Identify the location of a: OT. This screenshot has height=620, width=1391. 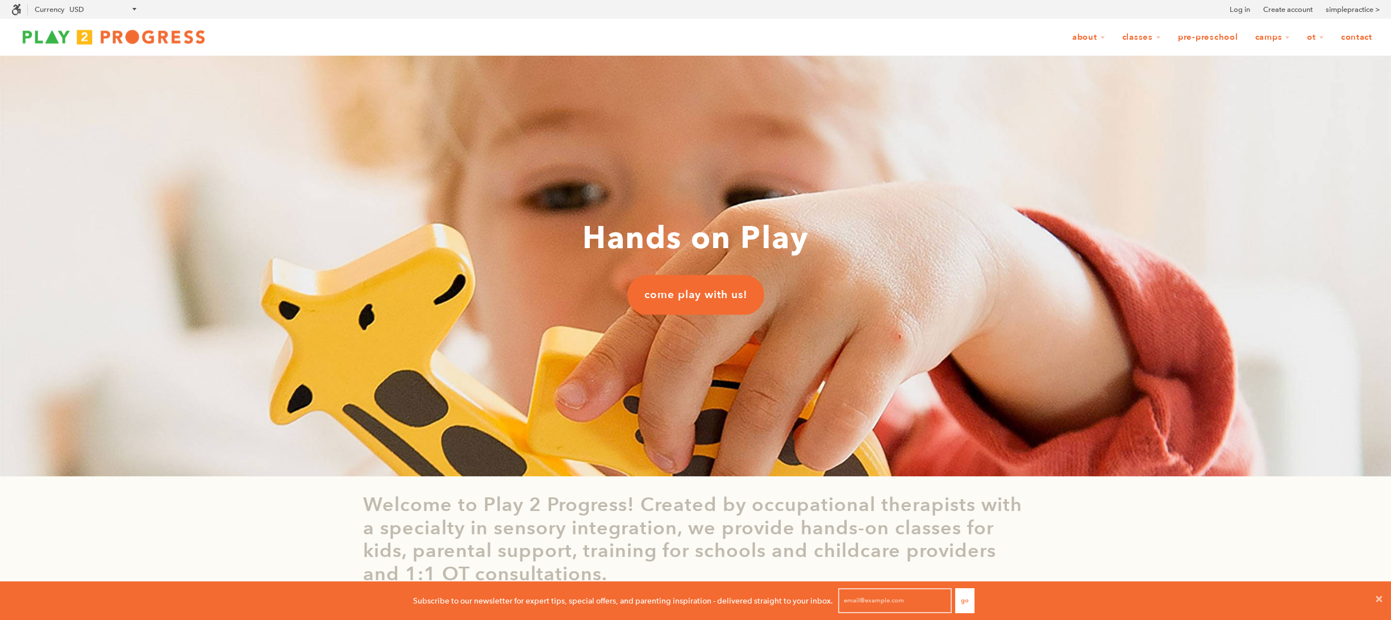
(1315, 37).